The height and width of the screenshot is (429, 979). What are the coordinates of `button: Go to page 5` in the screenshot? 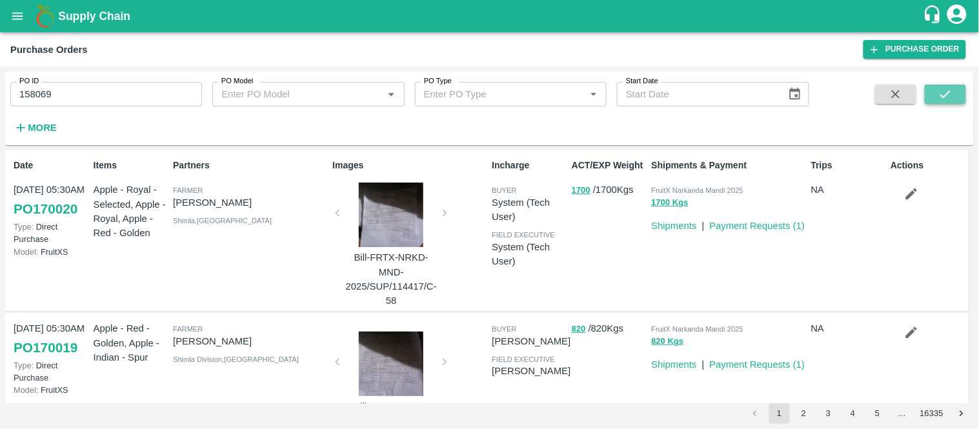 It's located at (878, 414).